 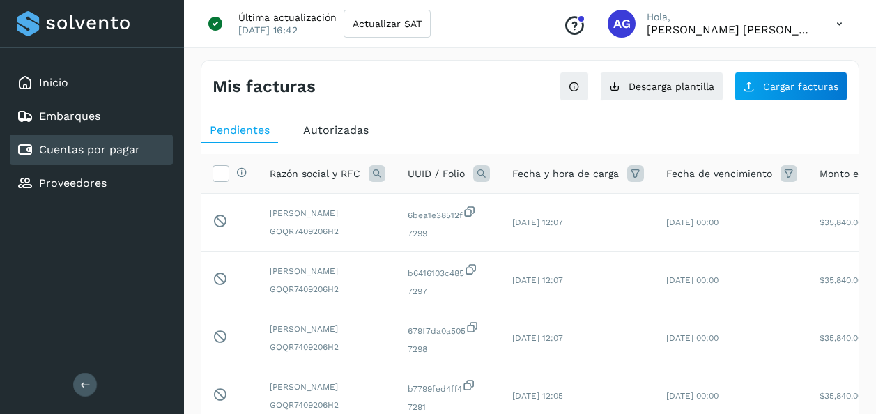 What do you see at coordinates (449, 291) in the screenshot?
I see `span: 7297` at bounding box center [449, 291].